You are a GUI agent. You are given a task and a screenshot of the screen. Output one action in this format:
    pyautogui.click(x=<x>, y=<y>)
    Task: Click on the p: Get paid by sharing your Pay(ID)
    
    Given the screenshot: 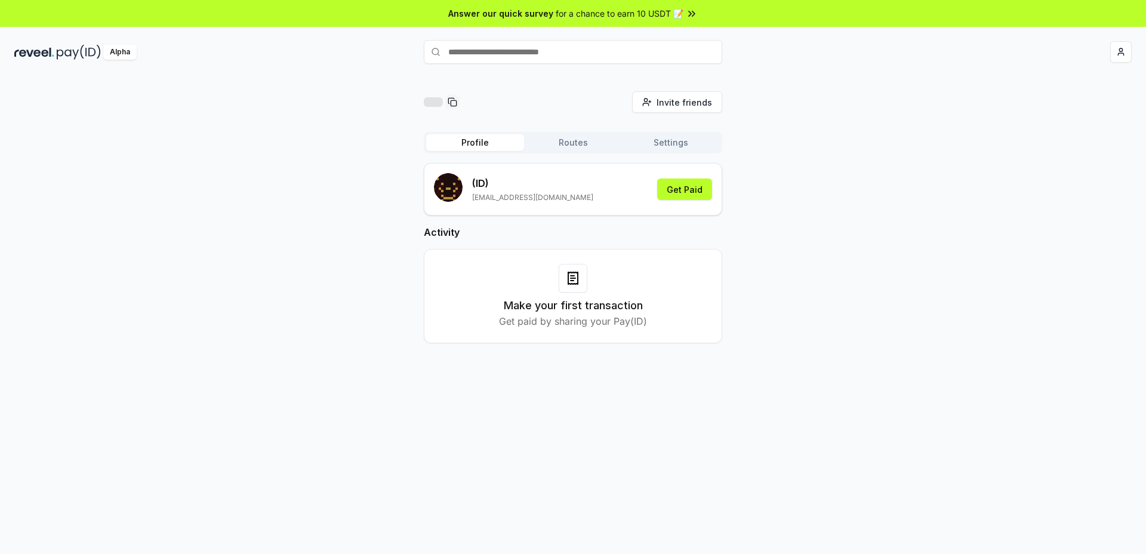 What is the action you would take?
    pyautogui.click(x=573, y=321)
    